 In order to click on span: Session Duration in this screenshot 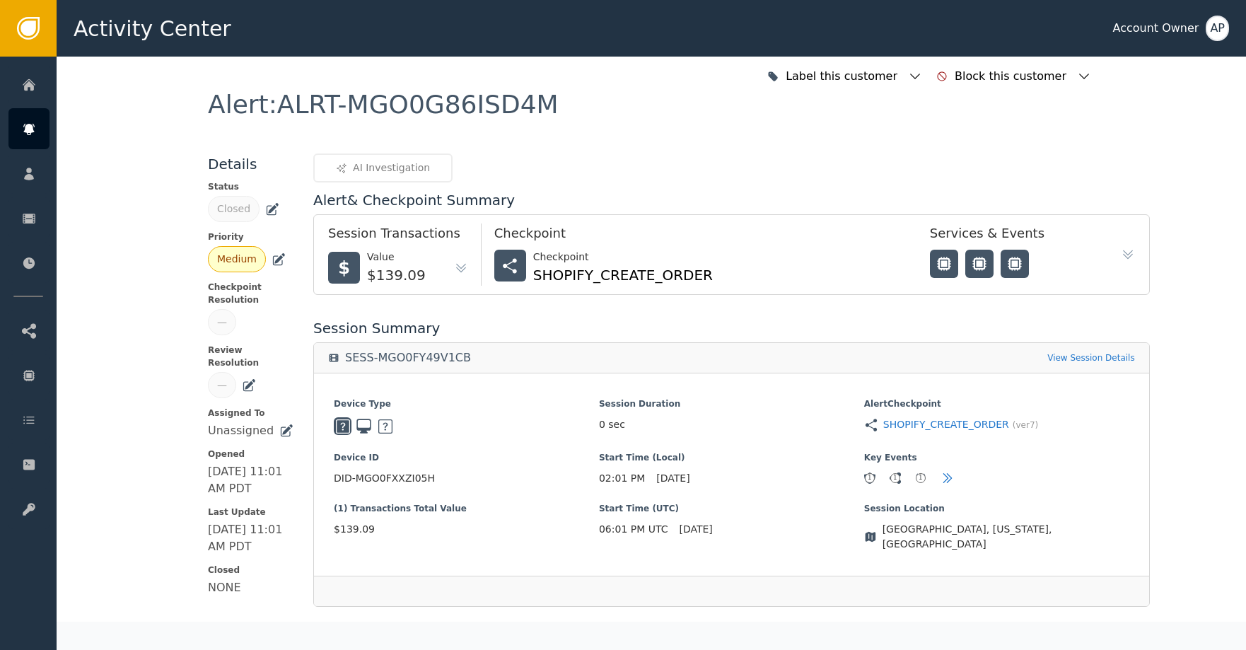, I will do `click(731, 404)`.